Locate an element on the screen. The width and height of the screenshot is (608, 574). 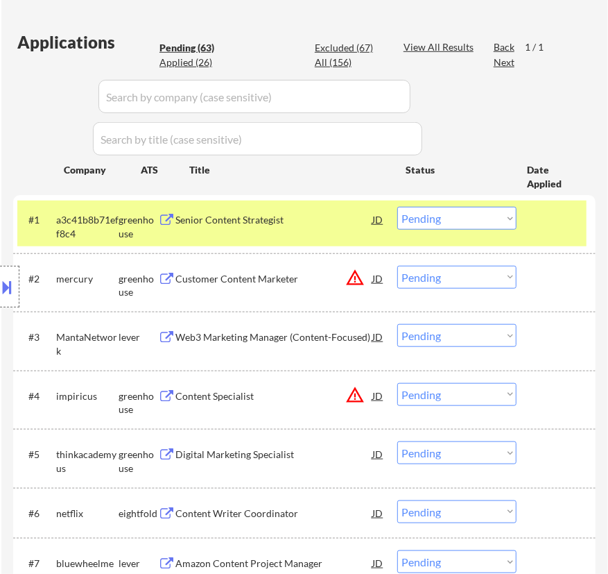
div: Excluded (67) is located at coordinates (350, 48).